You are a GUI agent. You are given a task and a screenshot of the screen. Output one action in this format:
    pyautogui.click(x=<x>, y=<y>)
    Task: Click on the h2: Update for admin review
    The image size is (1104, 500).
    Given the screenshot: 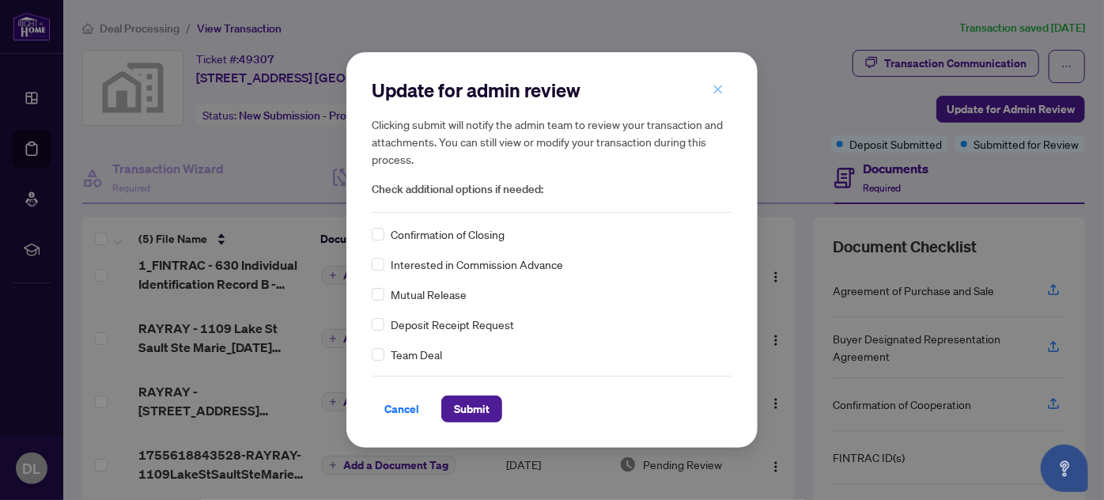 What is the action you would take?
    pyautogui.click(x=552, y=90)
    